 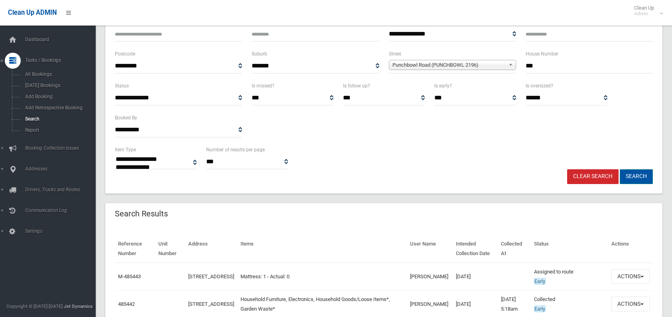 I want to click on td: Assigned to route, so click(x=570, y=276).